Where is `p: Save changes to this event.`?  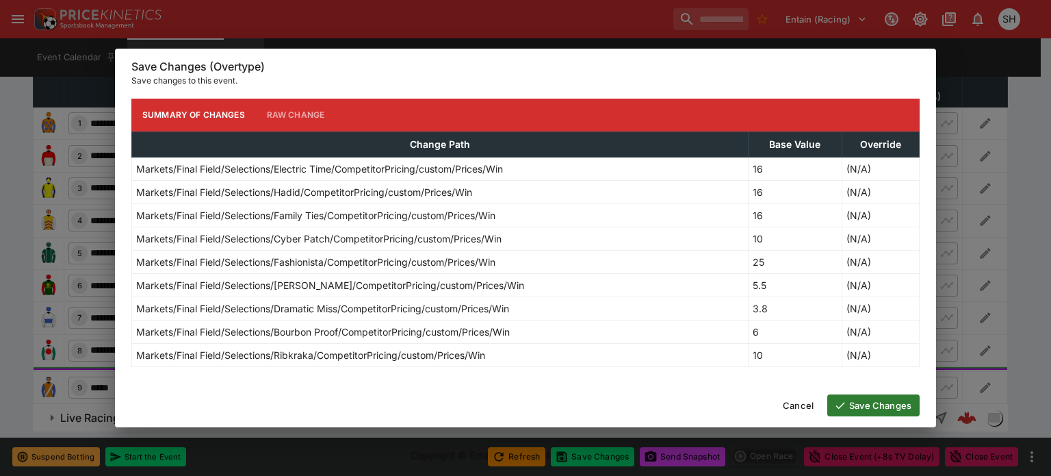 p: Save changes to this event. is located at coordinates (525, 81).